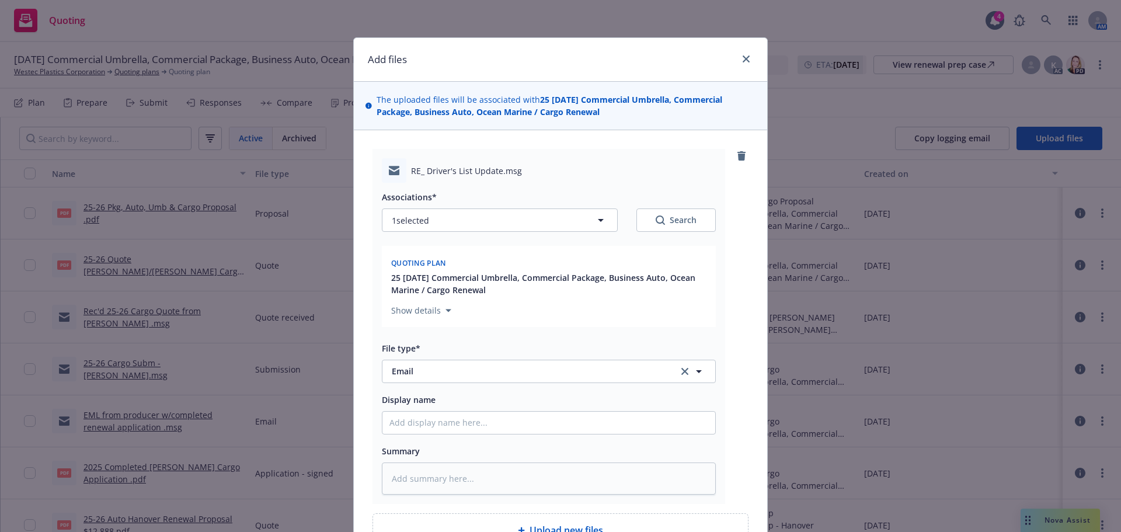 Image resolution: width=1121 pixels, height=532 pixels. Describe the element at coordinates (421, 311) in the screenshot. I see `button: Show details` at that location.